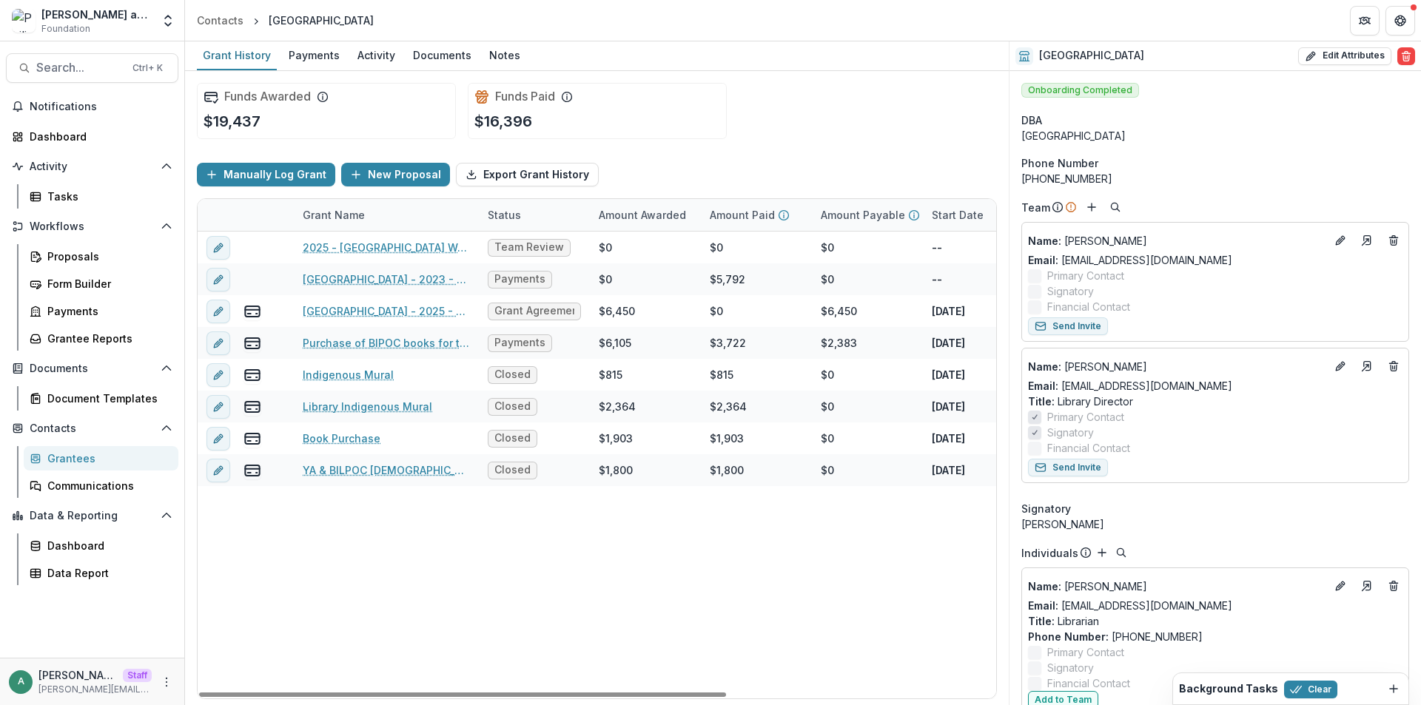 The height and width of the screenshot is (705, 1421). Describe the element at coordinates (1032, 120) in the screenshot. I see `span: DBA` at that location.